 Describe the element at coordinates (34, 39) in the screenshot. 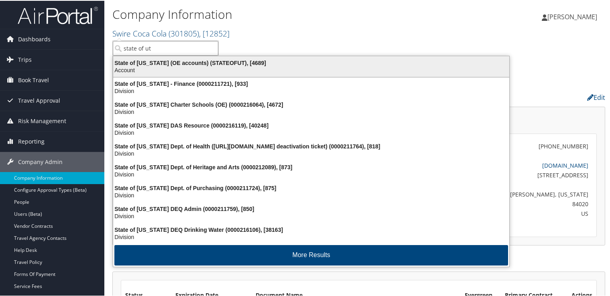

I see `span: Dashboards` at that location.